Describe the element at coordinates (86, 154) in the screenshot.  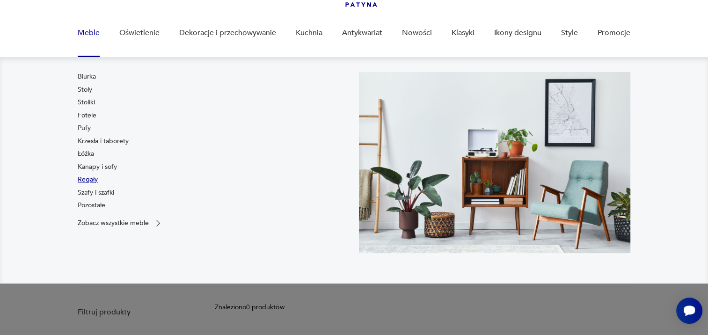
I see `a: Łóżka` at that location.